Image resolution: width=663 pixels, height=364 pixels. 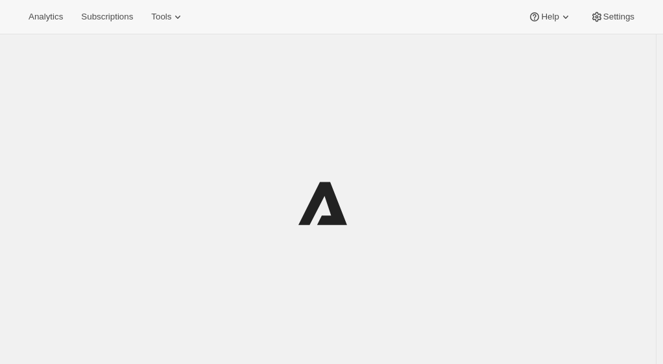 I want to click on span: Settings, so click(x=619, y=17).